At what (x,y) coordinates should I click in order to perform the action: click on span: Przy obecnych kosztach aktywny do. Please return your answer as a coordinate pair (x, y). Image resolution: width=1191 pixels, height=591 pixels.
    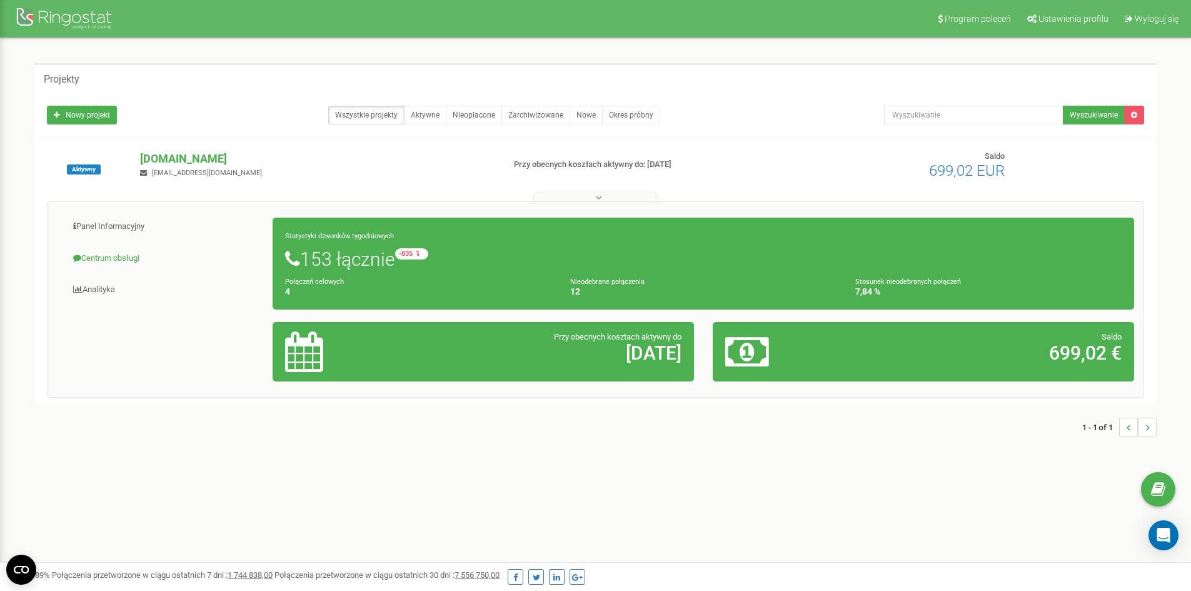
    Looking at the image, I should click on (618, 336).